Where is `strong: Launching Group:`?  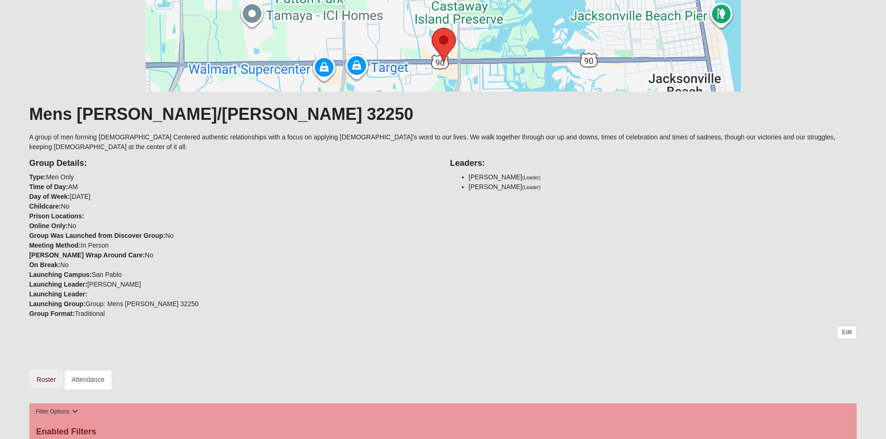 strong: Launching Group: is located at coordinates (57, 304).